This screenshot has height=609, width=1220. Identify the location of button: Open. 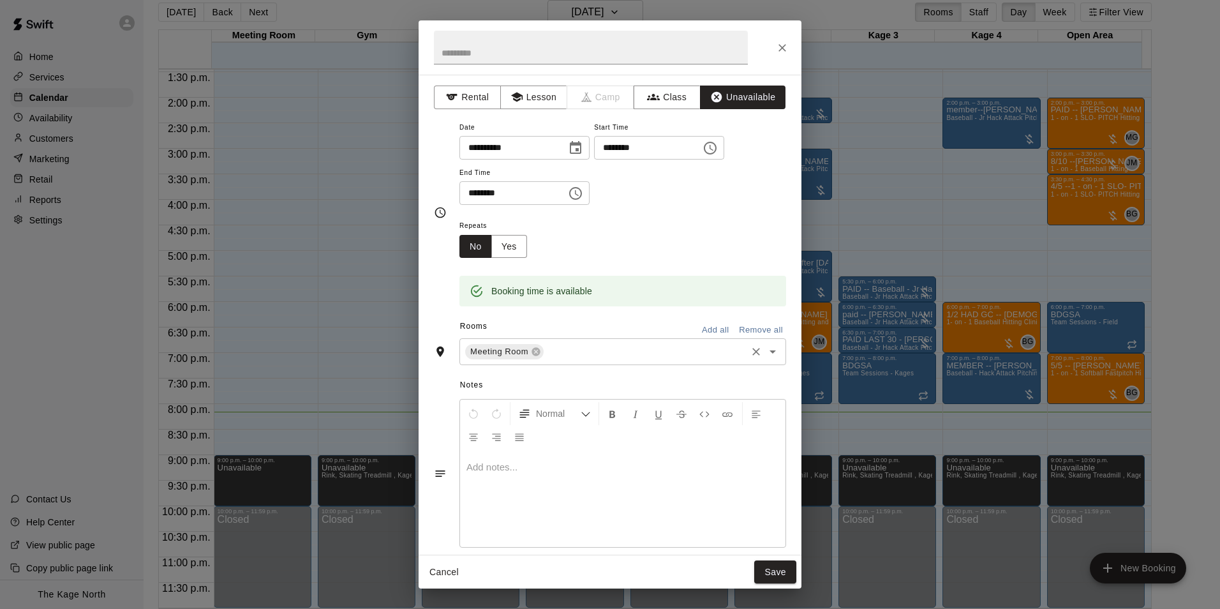
(773, 352).